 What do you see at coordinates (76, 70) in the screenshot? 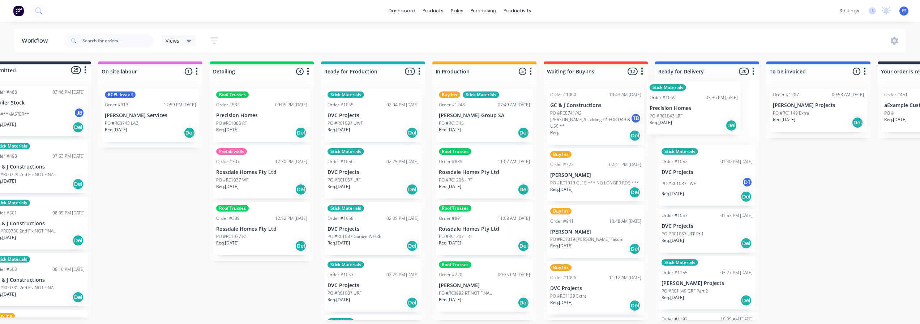
I see `span: 25` at bounding box center [76, 70].